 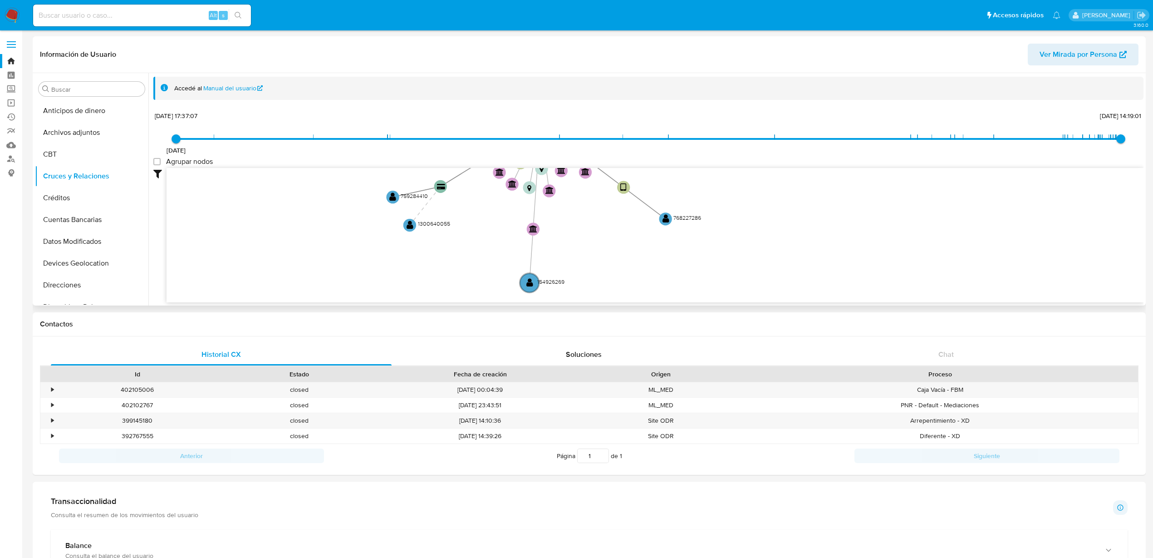 I want to click on p: marianathalie.grajeda@mercadolibre.com.mx, so click(x=1107, y=15).